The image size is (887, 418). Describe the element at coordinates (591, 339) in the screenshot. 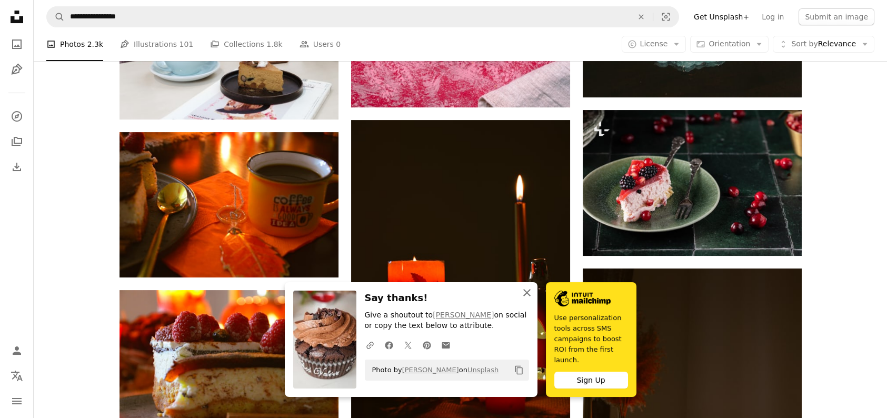

I see `a: Use personalization tools across SMS campaigns to boost ROI from the first launch.Sign Up` at that location.